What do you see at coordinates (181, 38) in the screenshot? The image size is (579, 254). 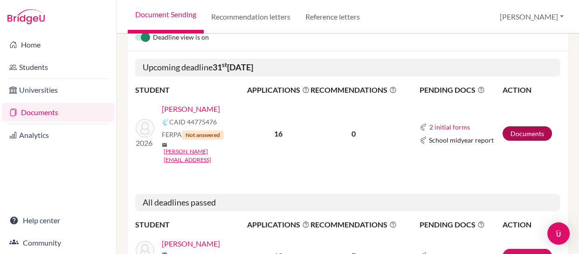 I see `span: Deadline view is on` at bounding box center [181, 38].